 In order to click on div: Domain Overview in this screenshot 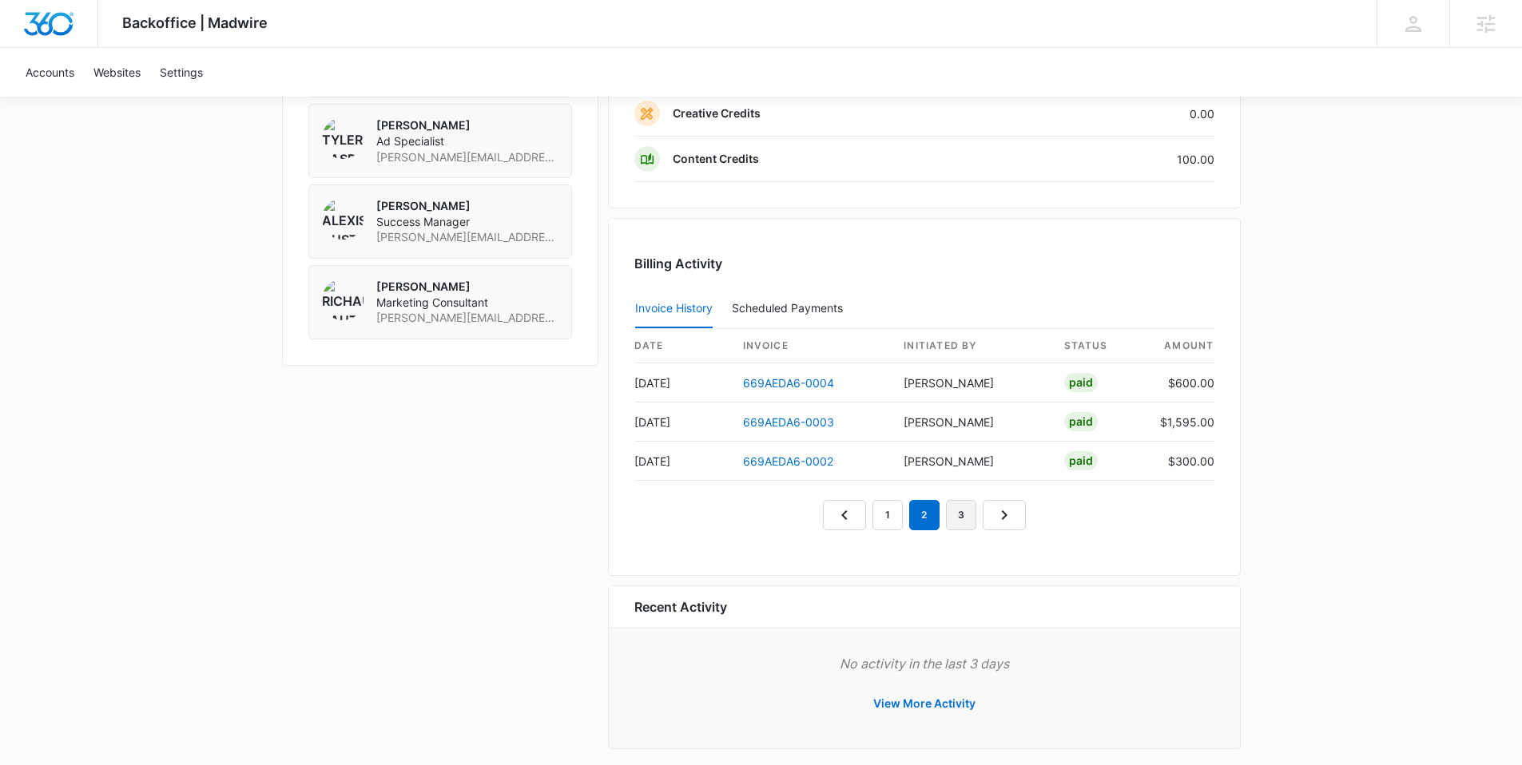, I will do `click(101, 99)`.